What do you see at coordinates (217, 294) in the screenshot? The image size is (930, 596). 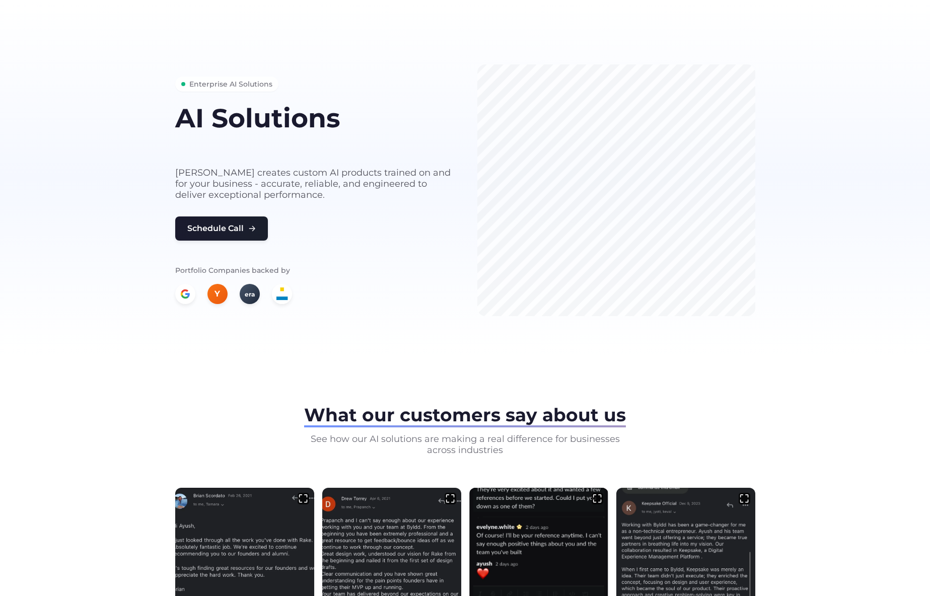 I see `div: Y` at bounding box center [217, 294].